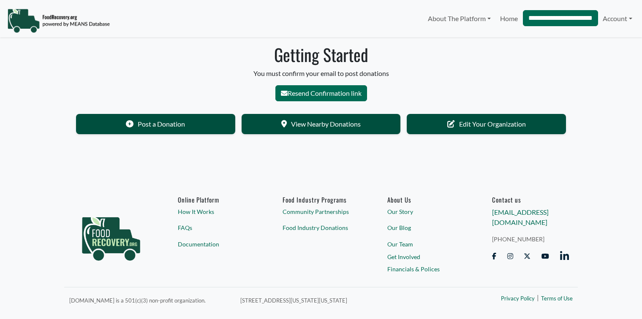  Describe the element at coordinates (426, 200) in the screenshot. I see `a: About Us` at that location.